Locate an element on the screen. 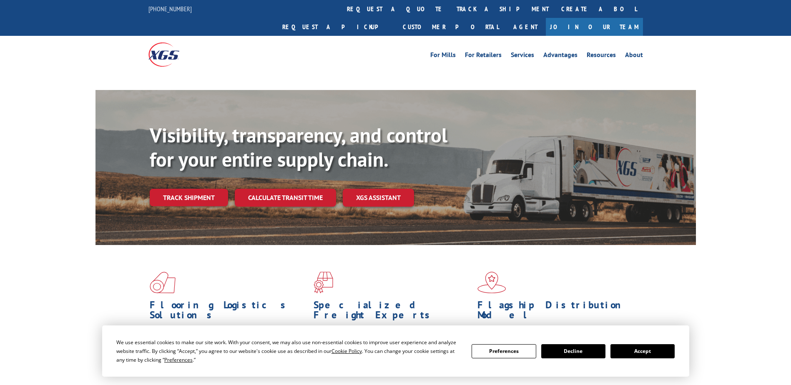 Image resolution: width=791 pixels, height=385 pixels. a: About is located at coordinates (634, 56).